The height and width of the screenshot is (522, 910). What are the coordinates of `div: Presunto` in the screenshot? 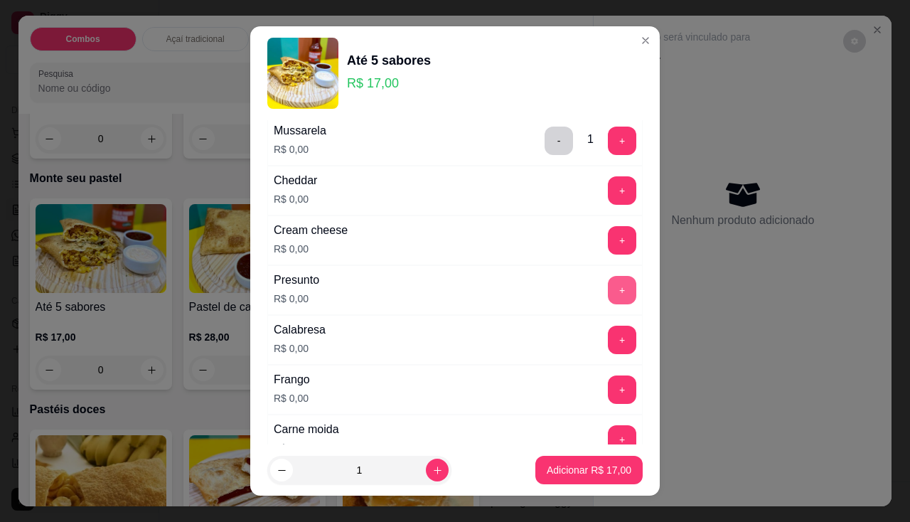 It's located at (296, 280).